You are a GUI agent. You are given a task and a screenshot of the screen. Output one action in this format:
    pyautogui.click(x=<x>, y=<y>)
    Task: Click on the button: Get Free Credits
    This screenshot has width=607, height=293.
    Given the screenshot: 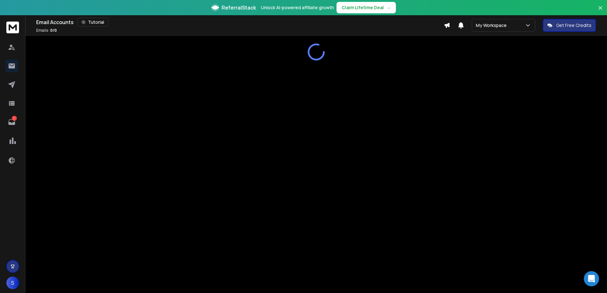 What is the action you would take?
    pyautogui.click(x=569, y=25)
    